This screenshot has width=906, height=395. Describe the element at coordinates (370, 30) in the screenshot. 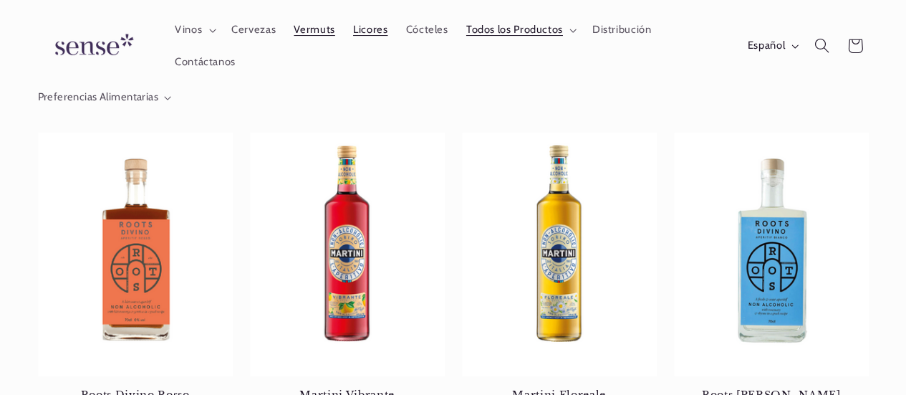

I see `span: Licores` at that location.